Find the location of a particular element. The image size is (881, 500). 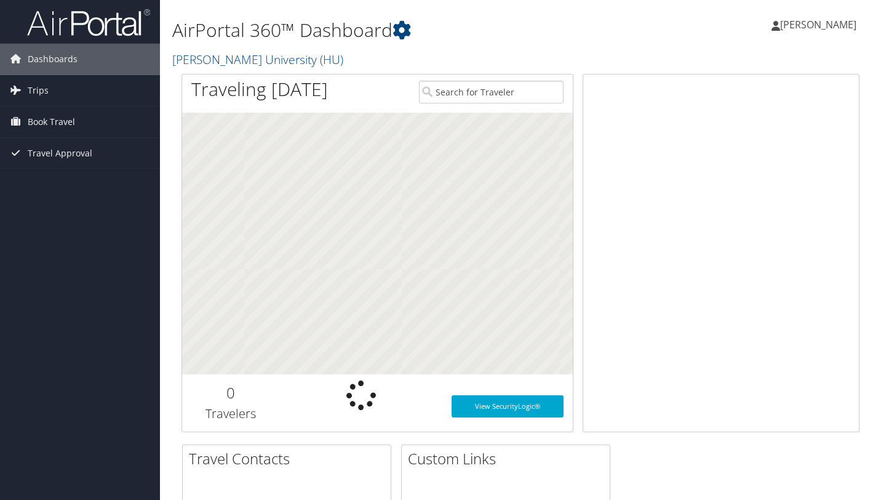

span: Dashboards is located at coordinates (52, 59).